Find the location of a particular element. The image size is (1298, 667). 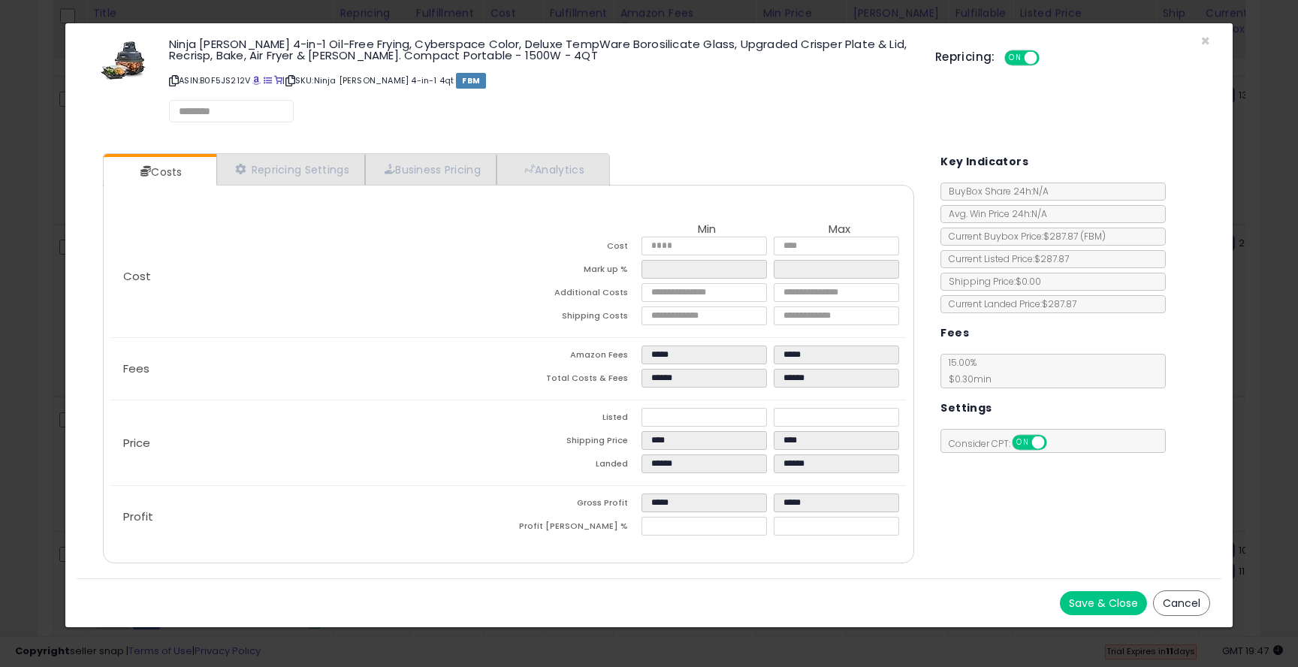

td: Landed is located at coordinates (575, 466).